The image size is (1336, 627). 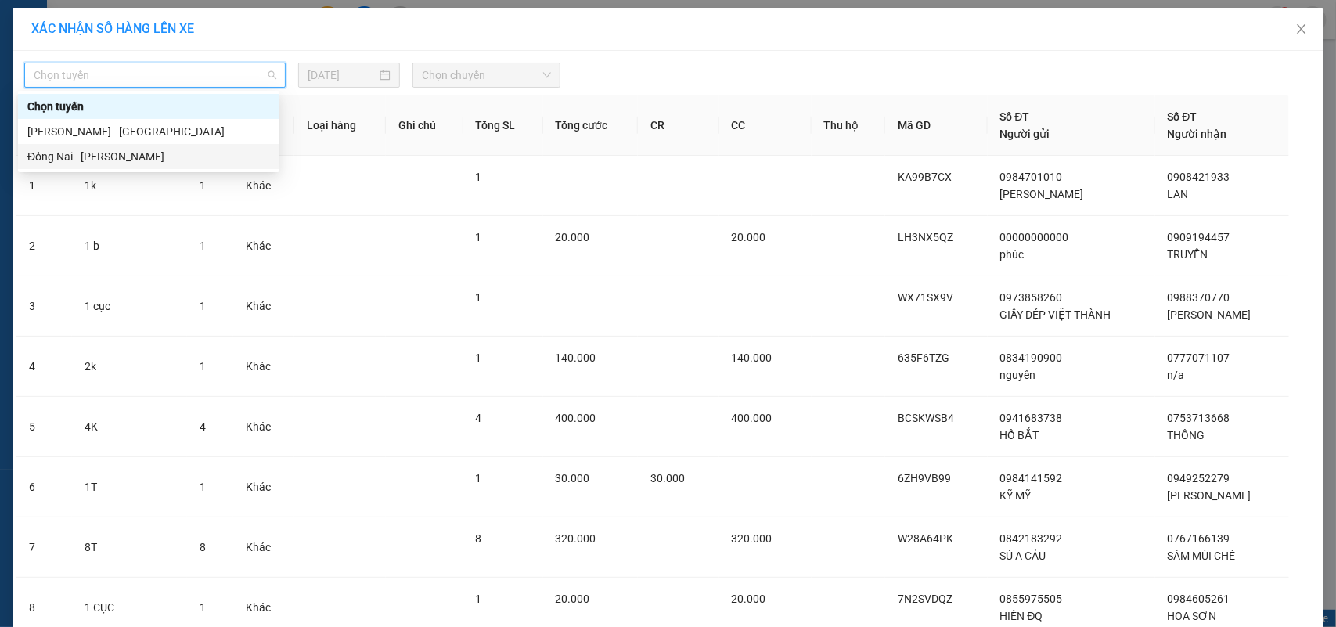 What do you see at coordinates (479, 418) in the screenshot?
I see `span: 4` at bounding box center [479, 418].